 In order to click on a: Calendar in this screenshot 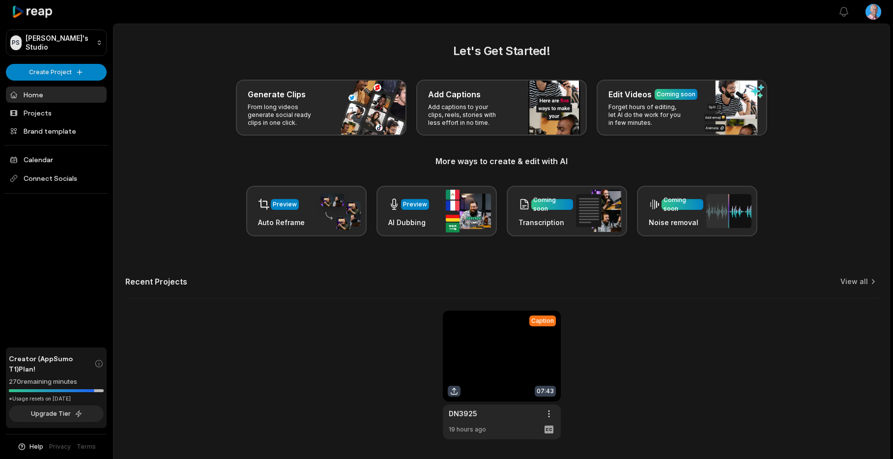, I will do `click(56, 159)`.